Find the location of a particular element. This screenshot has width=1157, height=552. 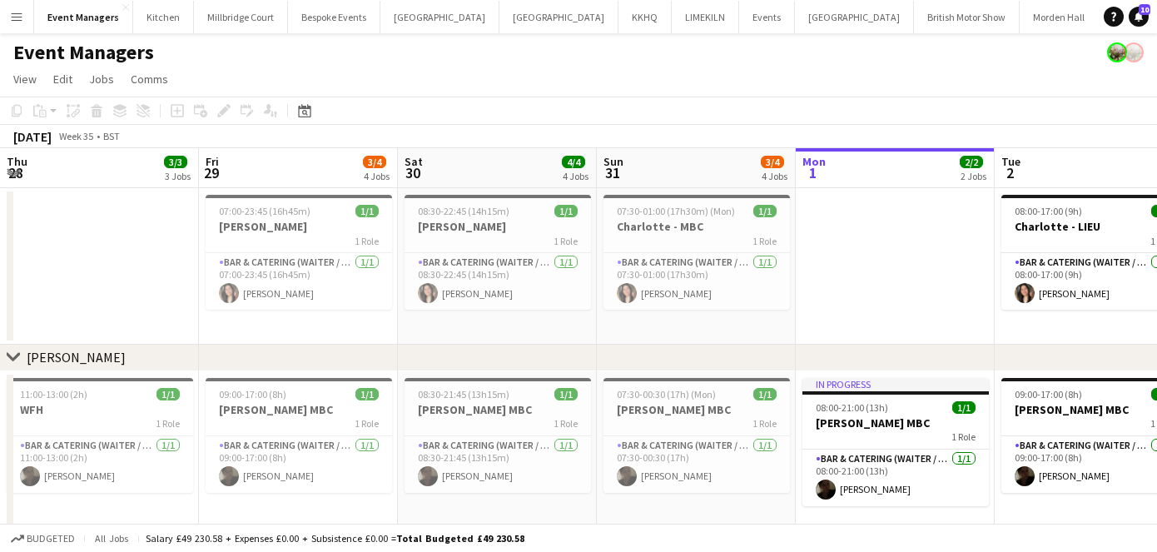

a: 10 is located at coordinates (1139, 17).